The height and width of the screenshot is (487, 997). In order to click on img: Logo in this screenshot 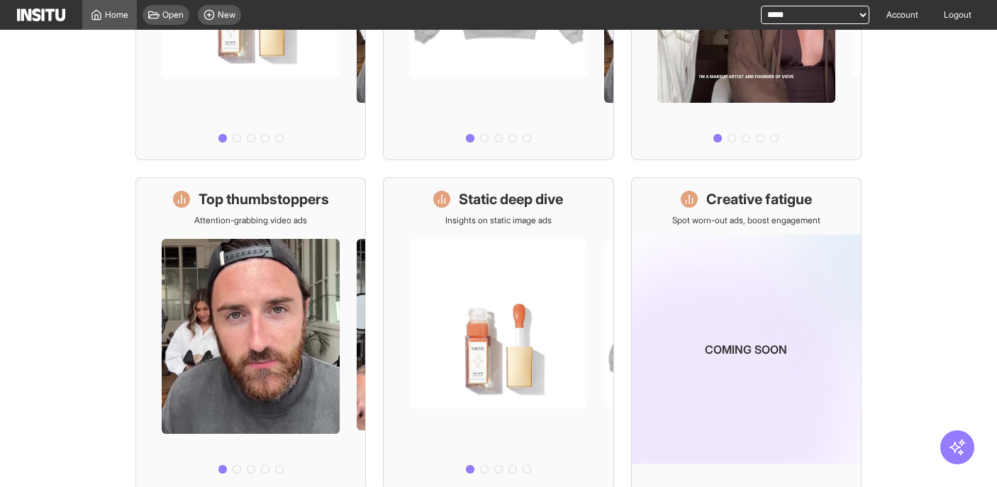, I will do `click(41, 15)`.